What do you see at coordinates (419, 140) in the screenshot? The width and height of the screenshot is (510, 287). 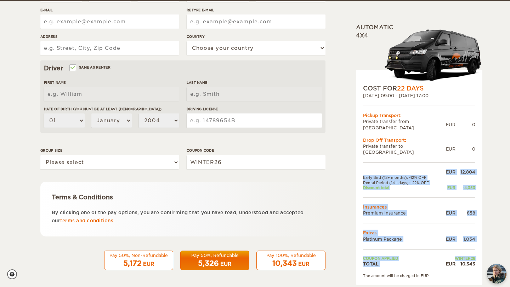 I see `div: Drop Off Transport:` at bounding box center [419, 140].